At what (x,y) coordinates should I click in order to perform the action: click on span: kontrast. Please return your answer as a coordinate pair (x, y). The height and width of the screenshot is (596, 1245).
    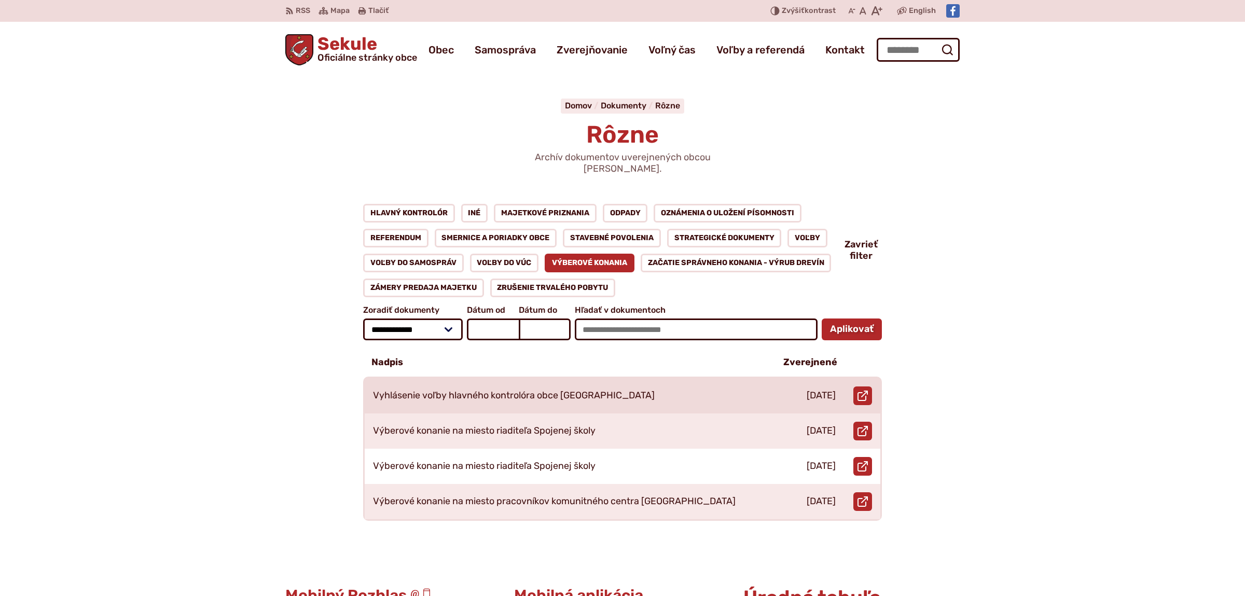
    Looking at the image, I should click on (809, 11).